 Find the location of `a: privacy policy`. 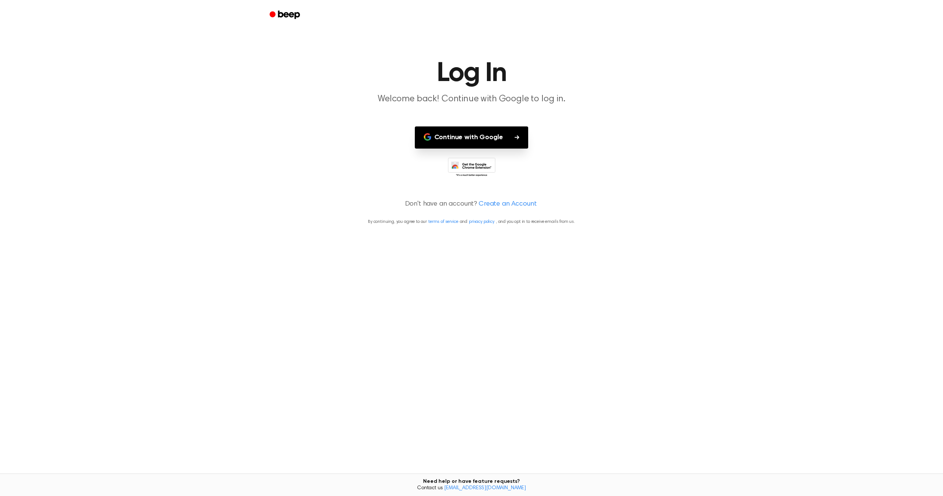

a: privacy policy is located at coordinates (482, 222).